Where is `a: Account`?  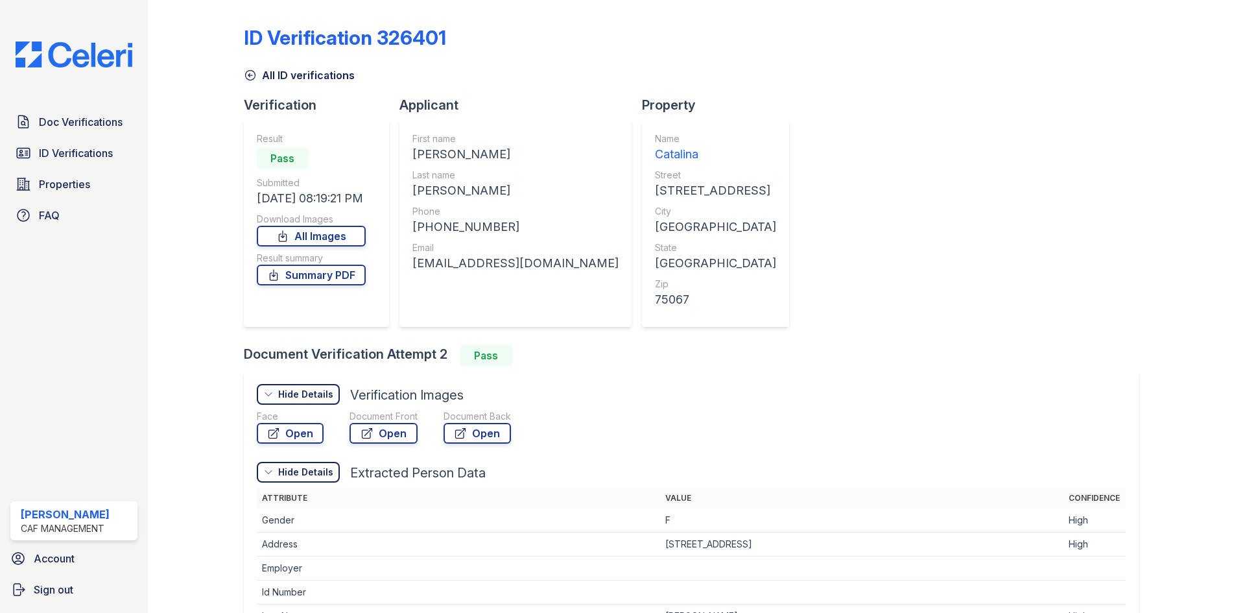 a: Account is located at coordinates (74, 558).